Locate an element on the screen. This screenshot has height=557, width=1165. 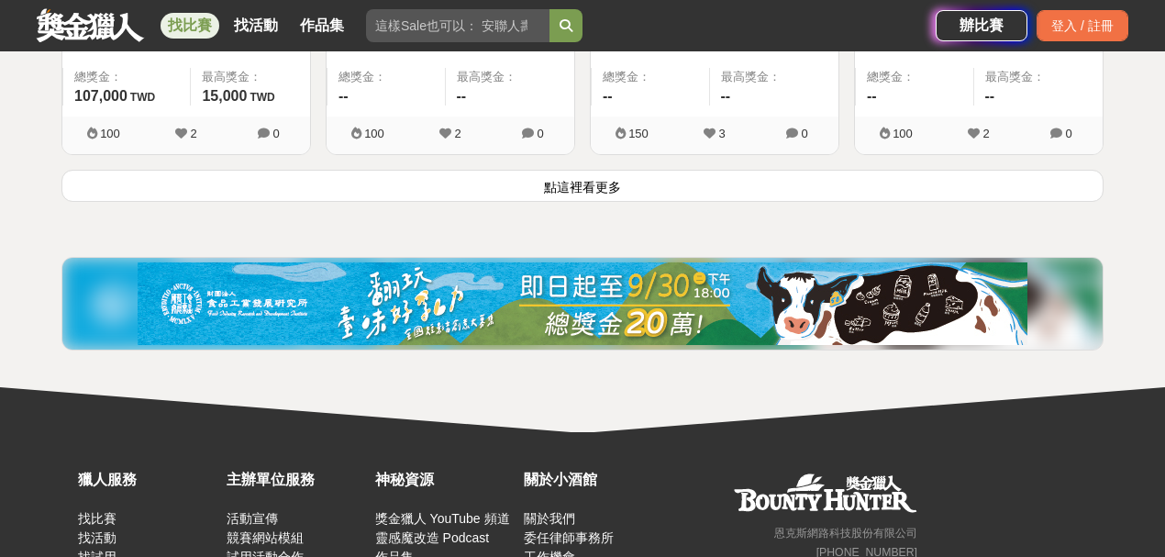
div: 關於小酒館 is located at coordinates (594, 480).